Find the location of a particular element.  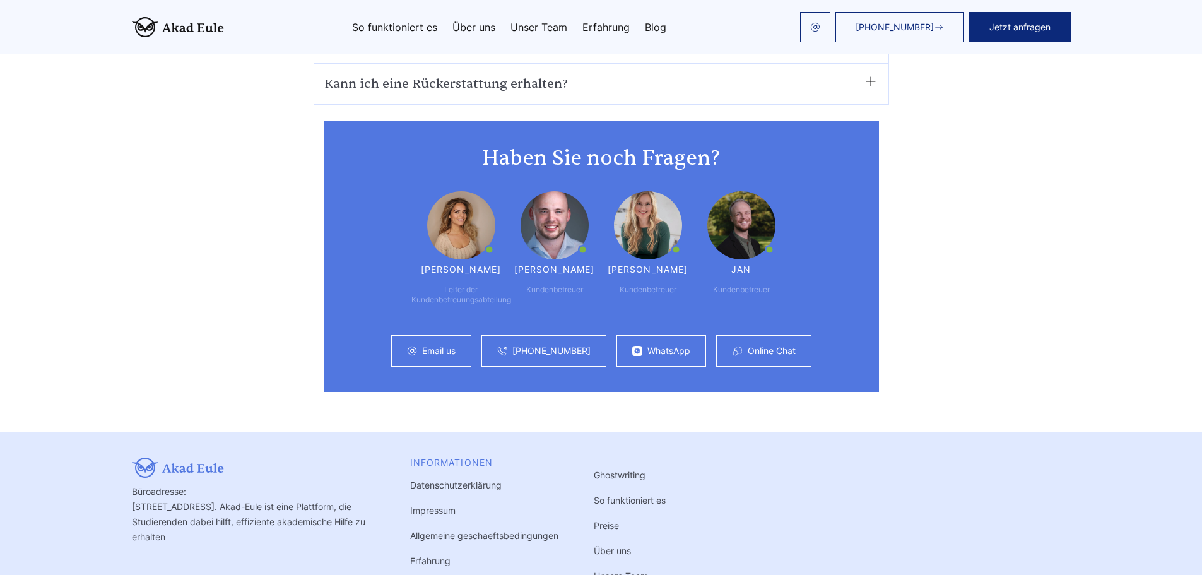

a: Datenschutzerklärung is located at coordinates (456, 485).